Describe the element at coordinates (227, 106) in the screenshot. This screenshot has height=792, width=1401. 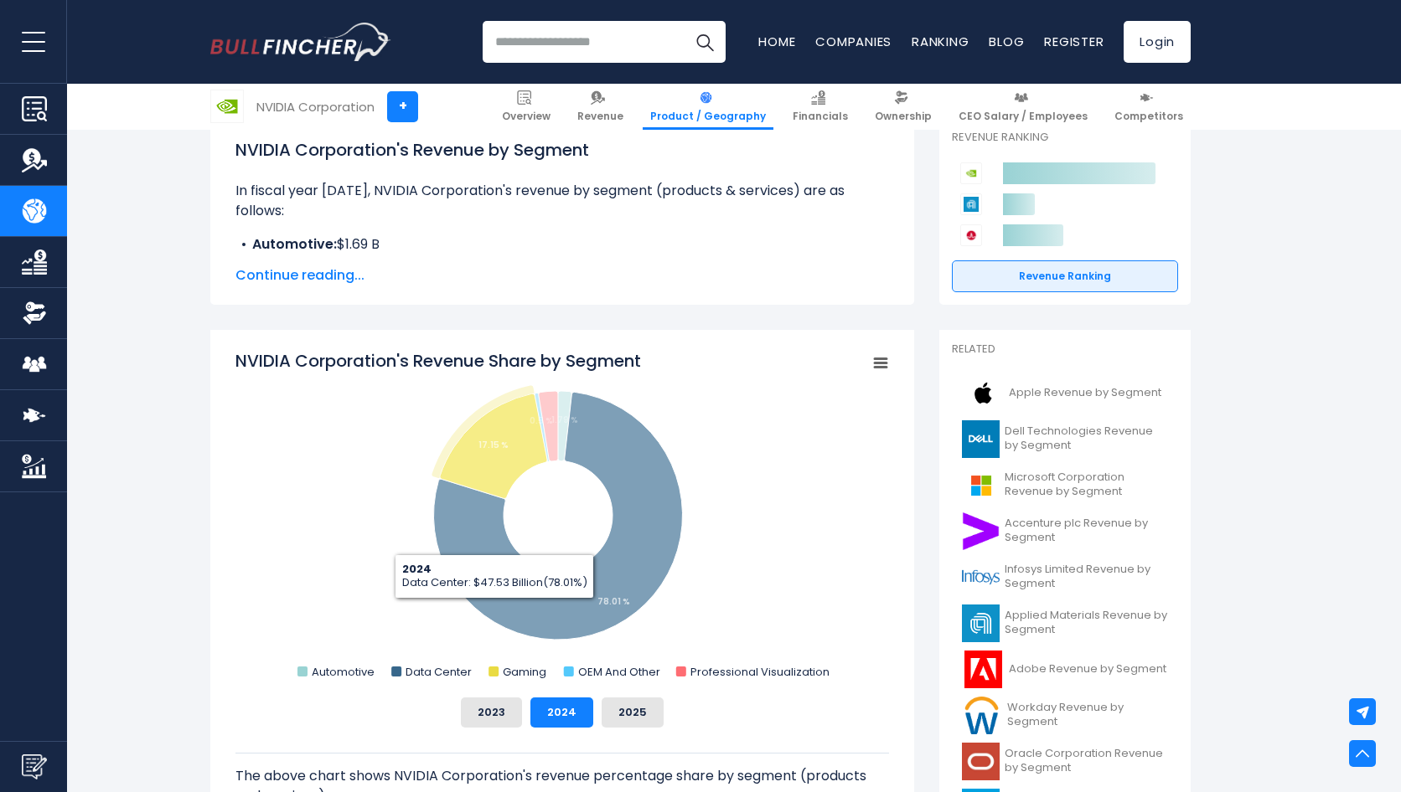
I see `img: NVDA logo` at that location.